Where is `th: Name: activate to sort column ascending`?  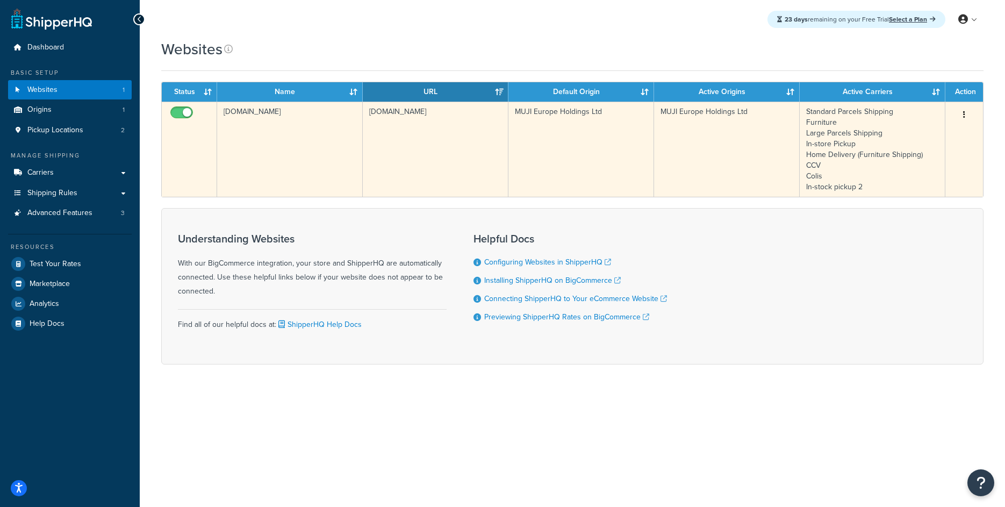 th: Name: activate to sort column ascending is located at coordinates (290, 92).